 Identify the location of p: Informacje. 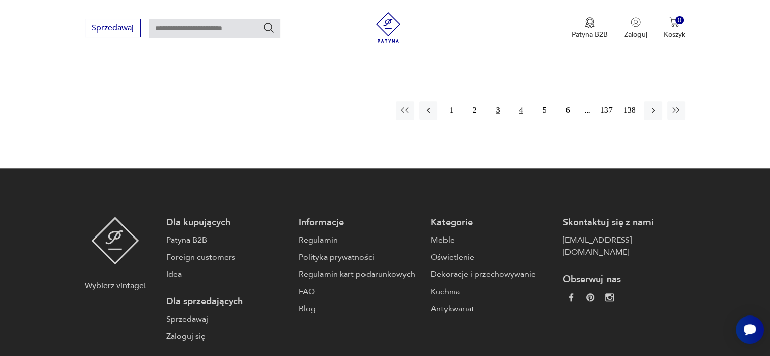
(359, 223).